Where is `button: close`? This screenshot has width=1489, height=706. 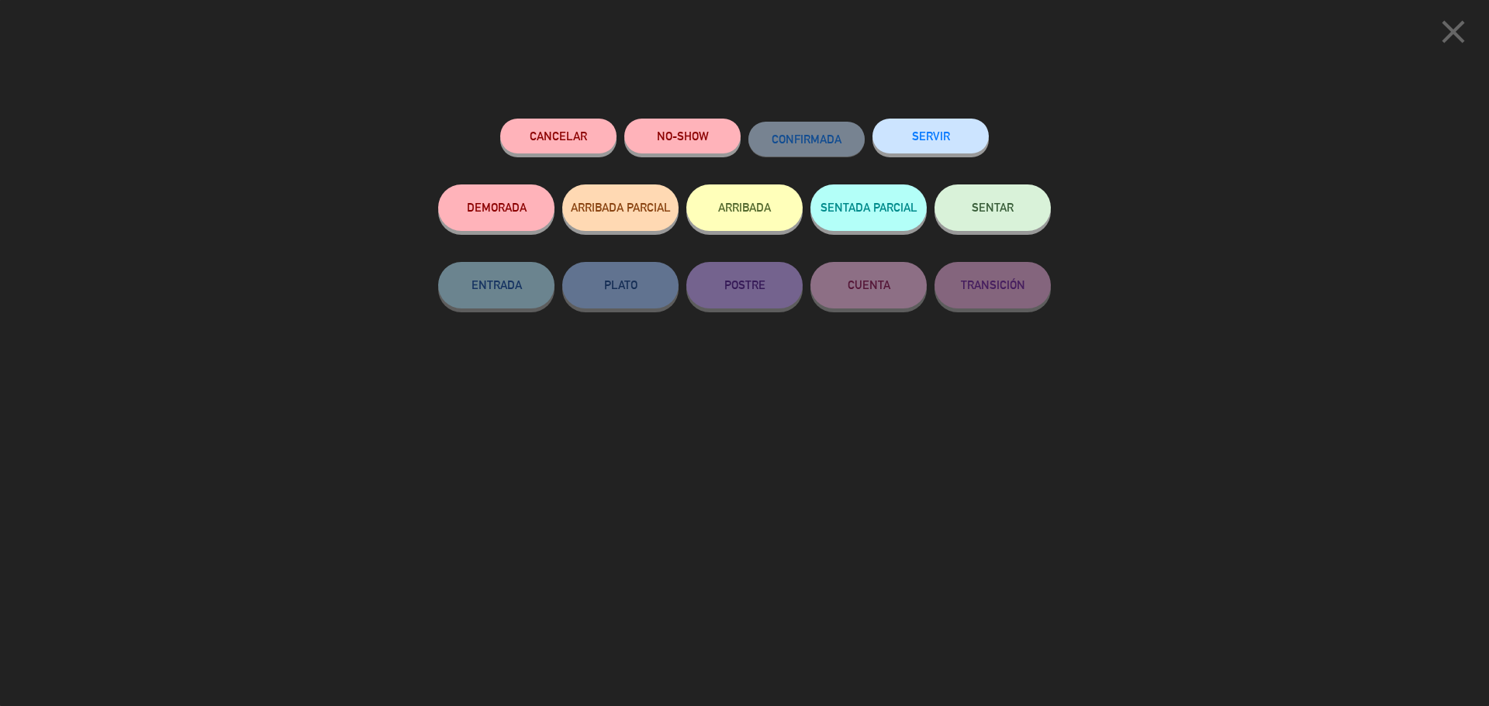
button: close is located at coordinates (1453, 34).